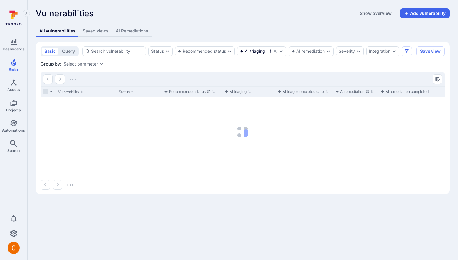  What do you see at coordinates (13, 150) in the screenshot?
I see `span: Search` at bounding box center [13, 150].